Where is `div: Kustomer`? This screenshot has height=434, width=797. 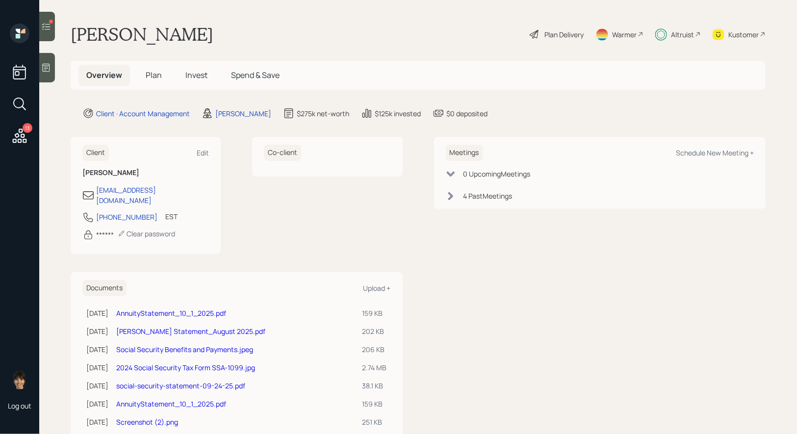 div: Kustomer is located at coordinates (744, 34).